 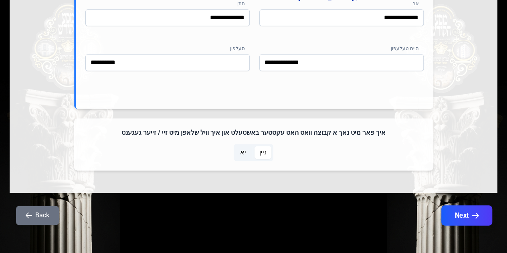 What do you see at coordinates (263, 152) in the screenshot?
I see `p-togglebutton: ניין` at bounding box center [263, 152].